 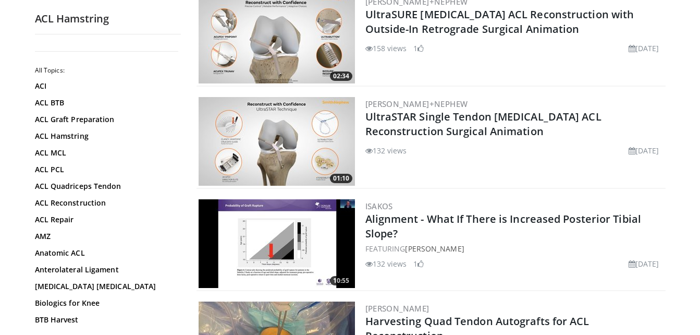 I want to click on a: AMZ, so click(x=105, y=236).